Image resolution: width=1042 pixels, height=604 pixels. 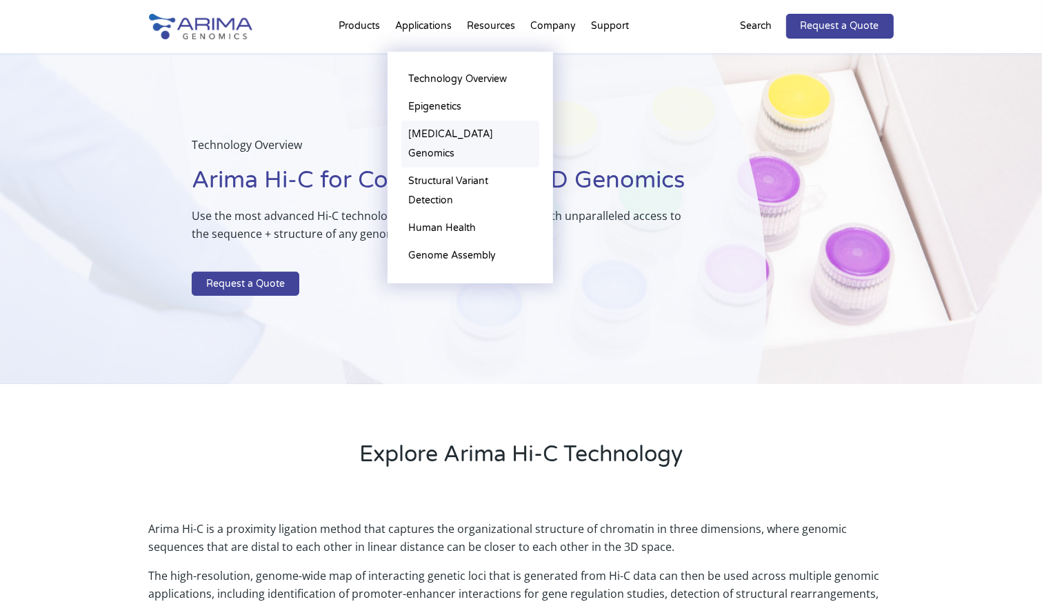 What do you see at coordinates (521, 543) in the screenshot?
I see `p: Arima Hi-C is a proximity ligation method that captures the organizational structure of chromatin...` at bounding box center [521, 543].